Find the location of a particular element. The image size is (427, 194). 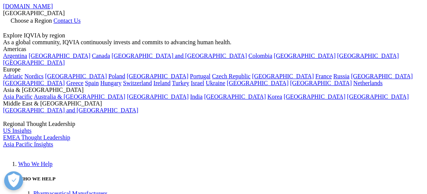

a: US Insights is located at coordinates (17, 131).